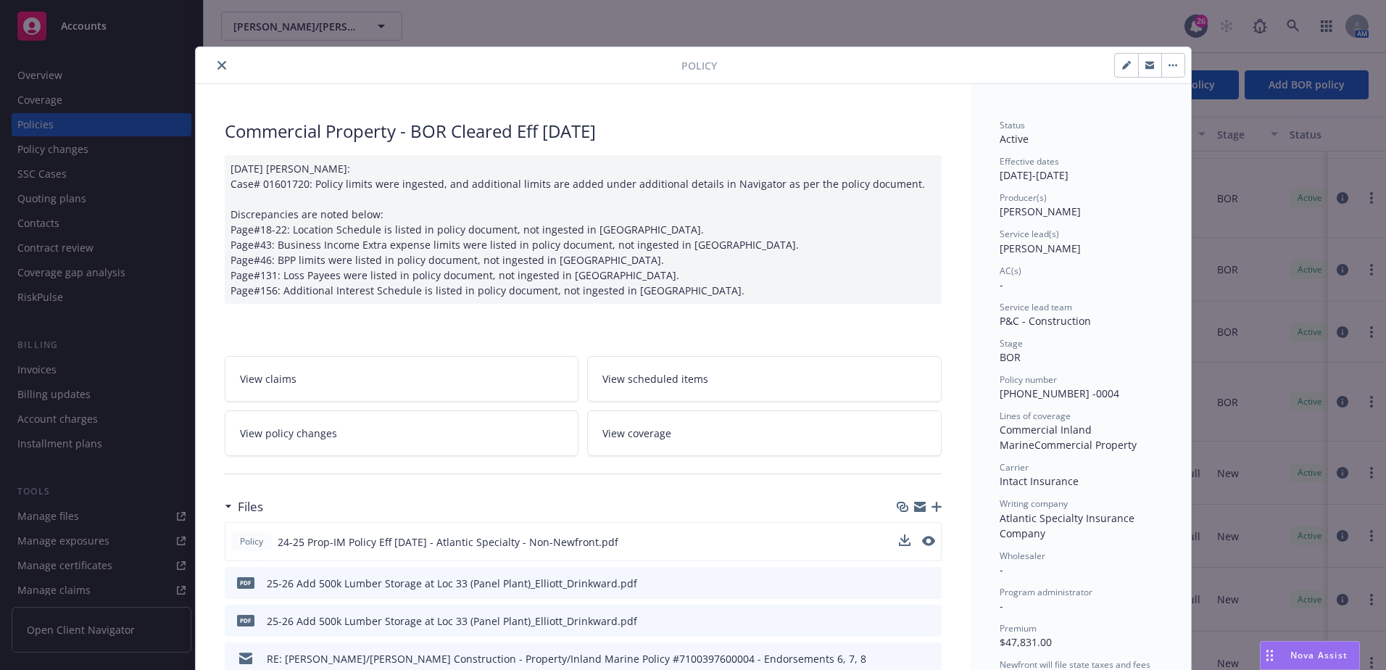 This screenshot has height=670, width=1386. What do you see at coordinates (1319, 655) in the screenshot?
I see `span: Nova Assist` at bounding box center [1319, 655].